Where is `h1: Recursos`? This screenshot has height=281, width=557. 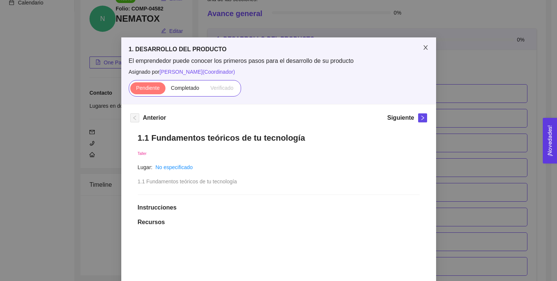 h1: Recursos is located at coordinates (279, 222).